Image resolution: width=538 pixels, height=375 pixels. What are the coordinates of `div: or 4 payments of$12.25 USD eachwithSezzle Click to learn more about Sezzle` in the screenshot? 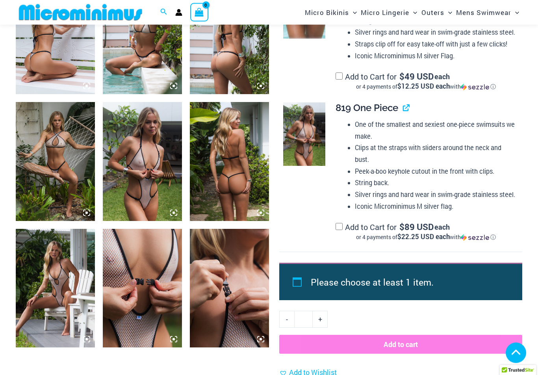 It's located at (426, 87).